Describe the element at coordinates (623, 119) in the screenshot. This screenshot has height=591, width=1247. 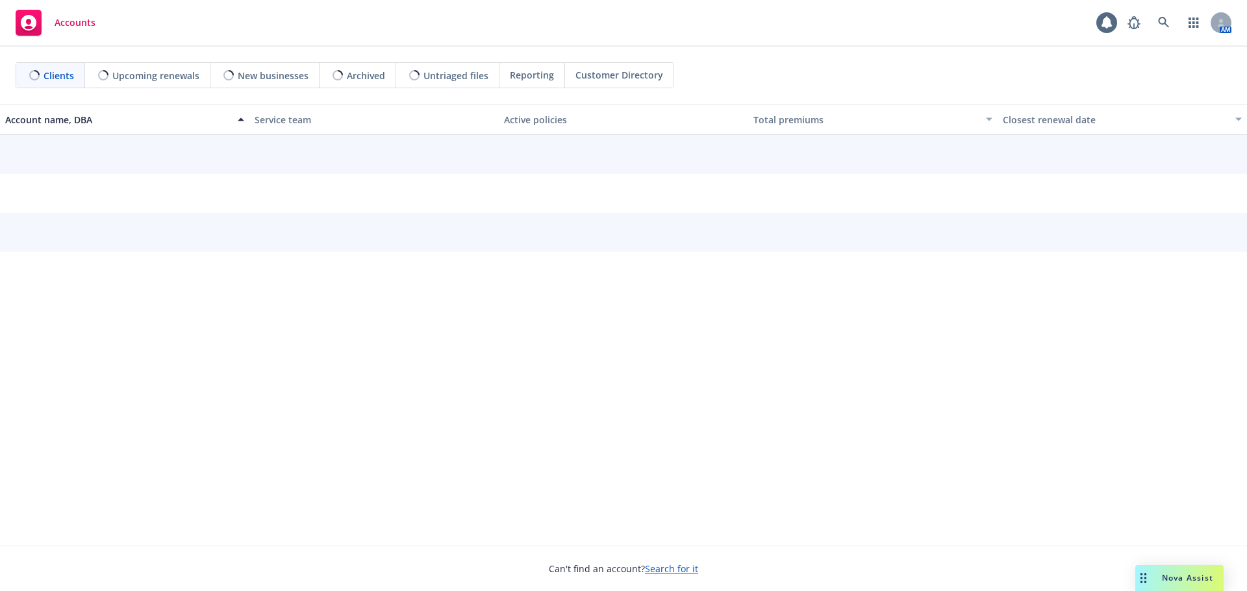
I see `div: Active policies` at that location.